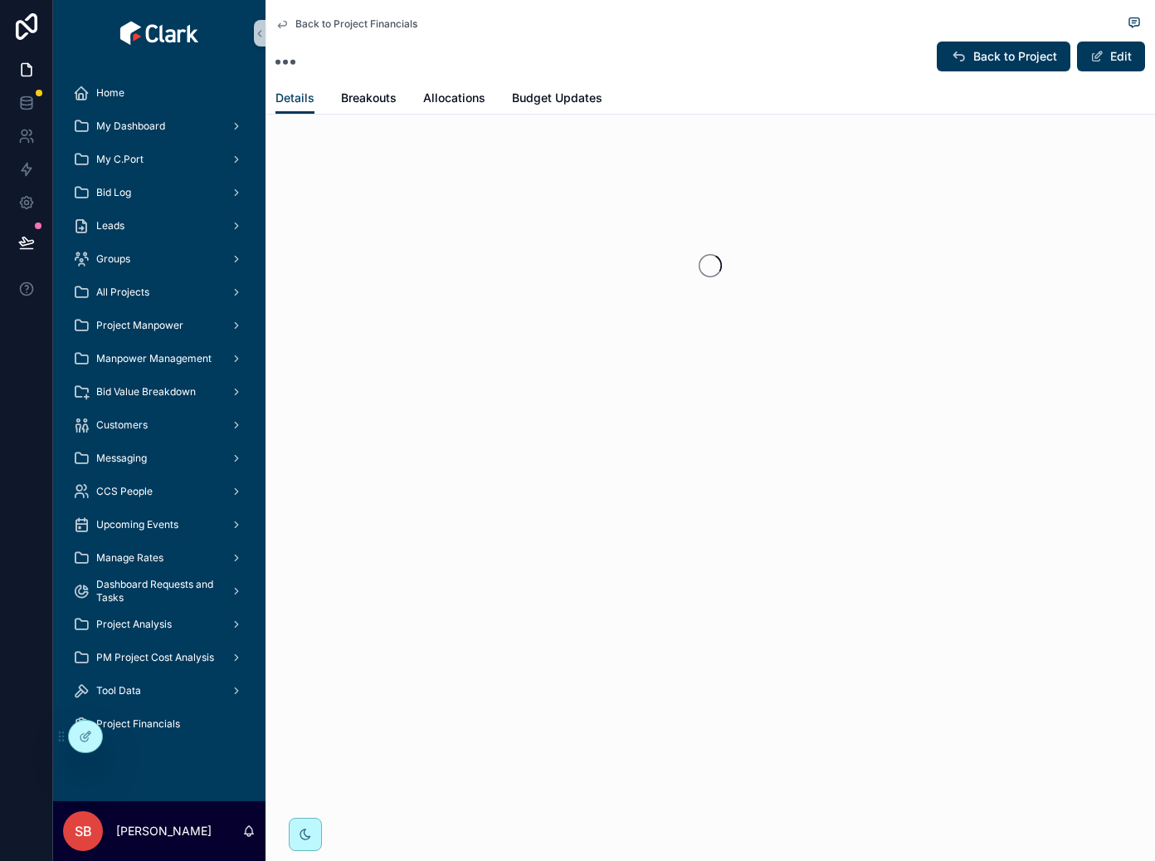  Describe the element at coordinates (557, 100) in the screenshot. I see `a: Budget Updates` at that location.